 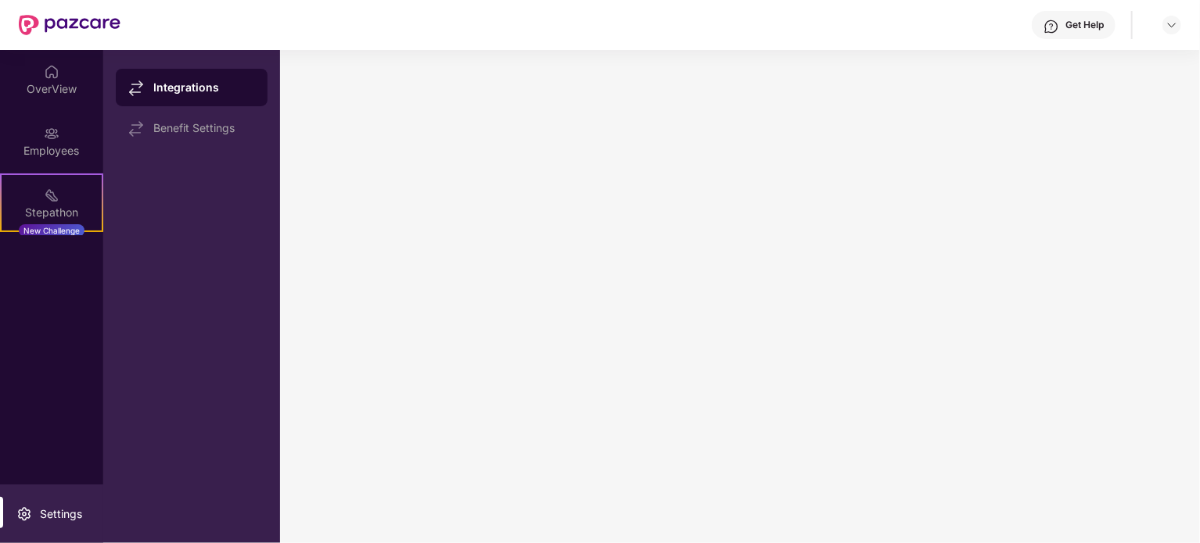 What do you see at coordinates (204, 128) in the screenshot?
I see `div: Benefit Settings` at bounding box center [204, 128].